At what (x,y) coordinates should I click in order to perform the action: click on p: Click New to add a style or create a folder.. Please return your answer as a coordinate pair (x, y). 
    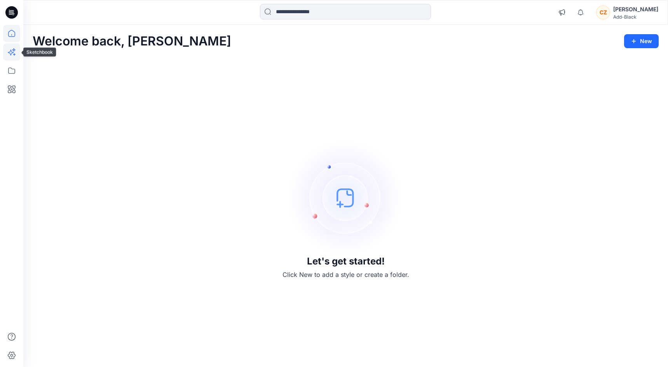
    Looking at the image, I should click on (346, 275).